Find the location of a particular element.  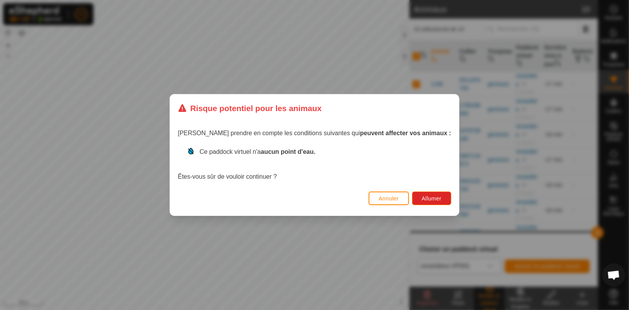

button: Allumer is located at coordinates (432, 198).